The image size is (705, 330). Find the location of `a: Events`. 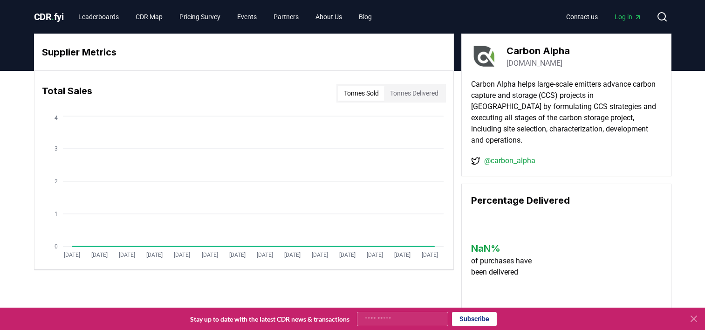

a: Events is located at coordinates (247, 17).